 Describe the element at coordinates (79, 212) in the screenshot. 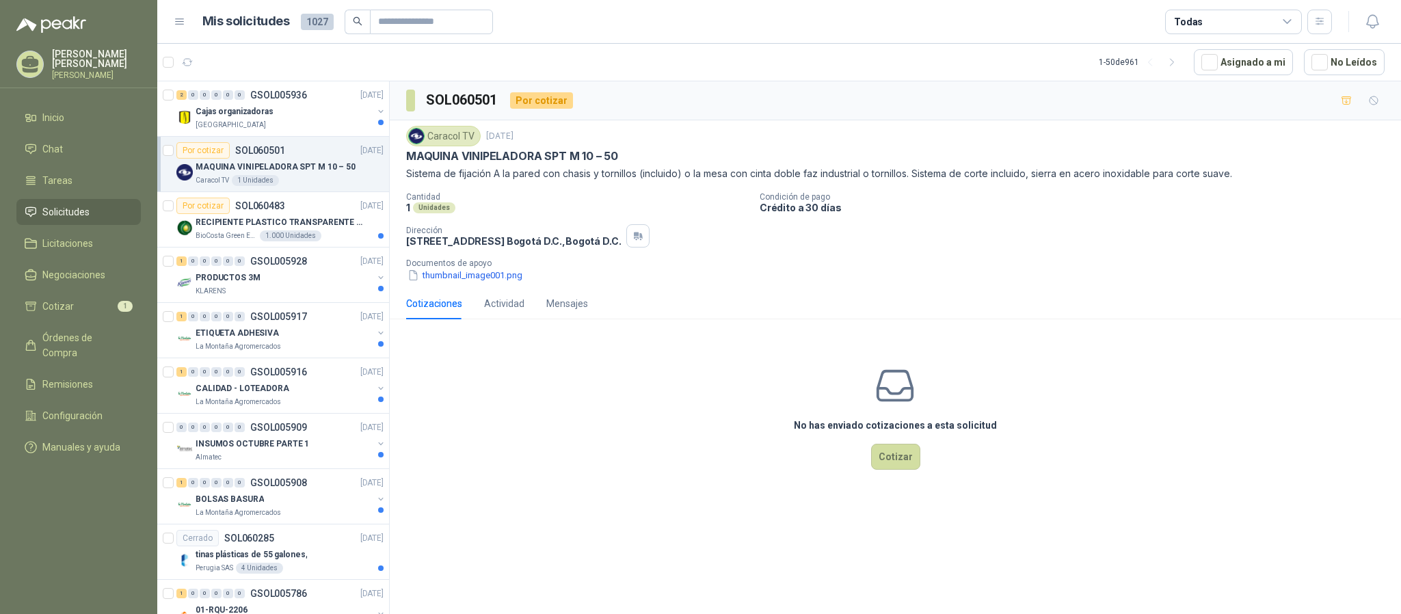

I see `a: Solicitudes` at that location.